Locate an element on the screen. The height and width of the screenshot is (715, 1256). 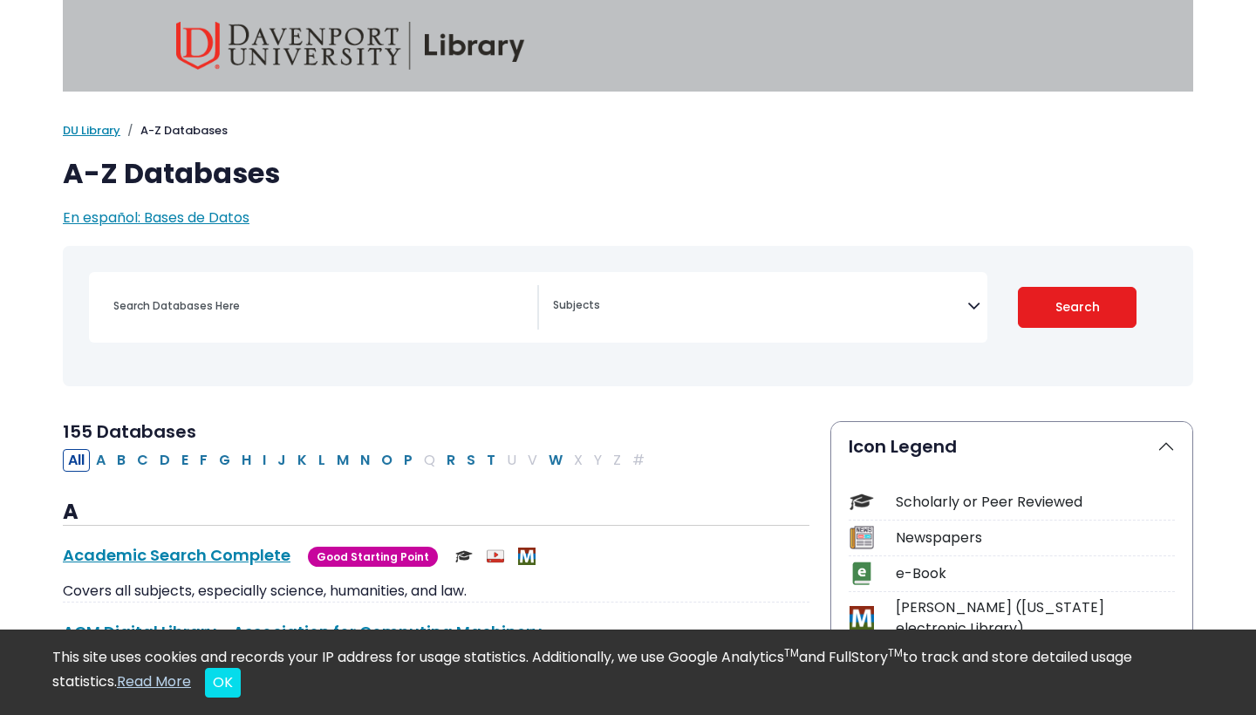
button: Filter Results D is located at coordinates (165, 461).